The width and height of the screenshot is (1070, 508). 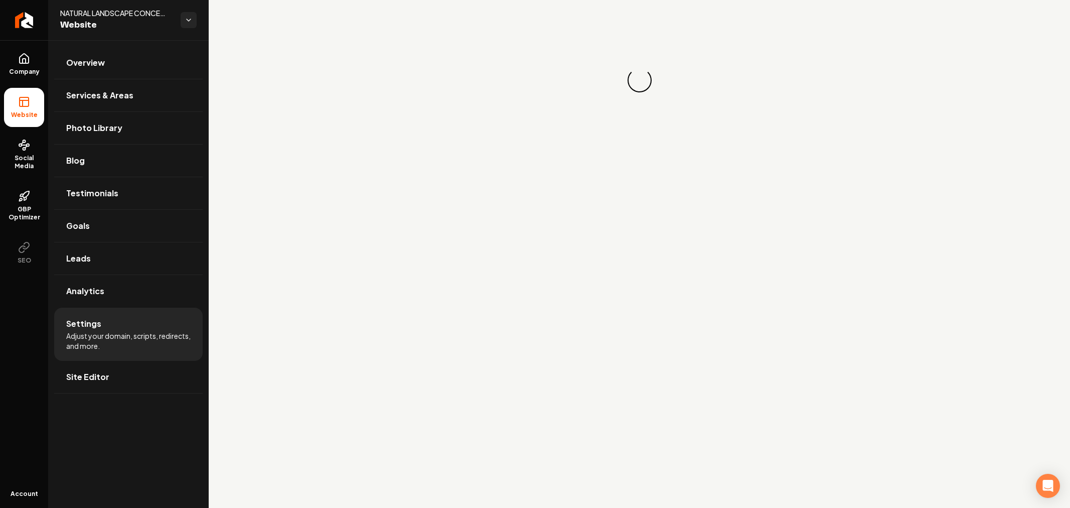 I want to click on span: Services & Areas, so click(x=100, y=95).